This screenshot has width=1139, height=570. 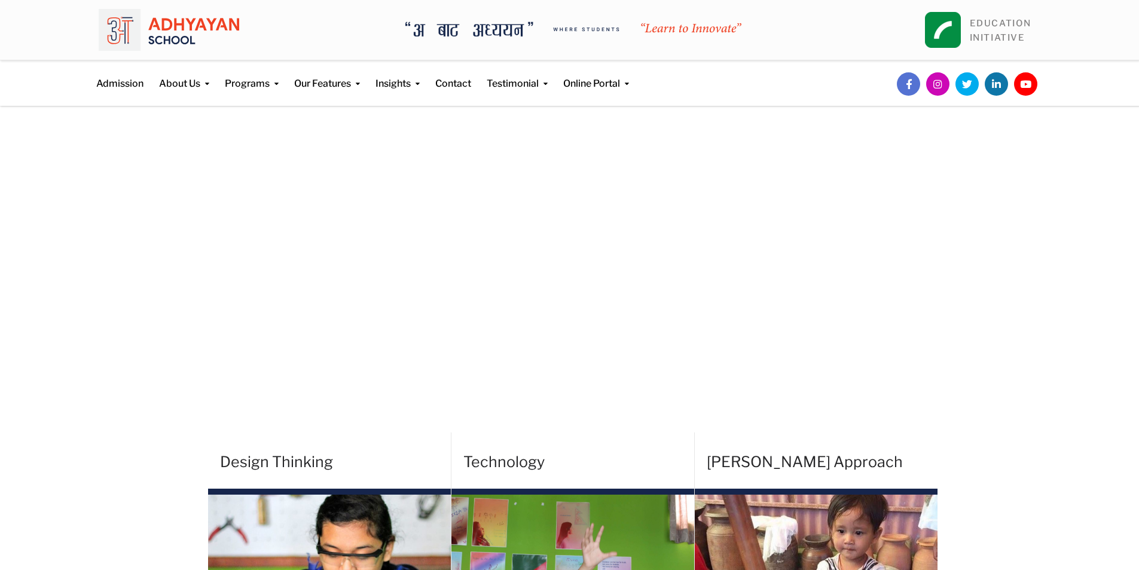 What do you see at coordinates (453, 75) in the screenshot?
I see `a: Contact` at bounding box center [453, 75].